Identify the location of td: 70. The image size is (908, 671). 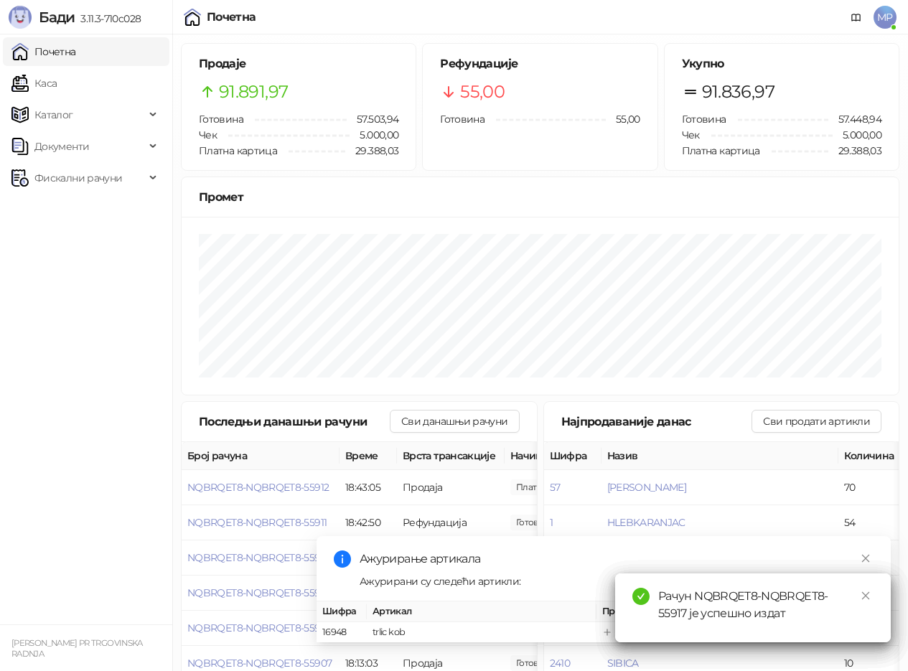
(871, 488).